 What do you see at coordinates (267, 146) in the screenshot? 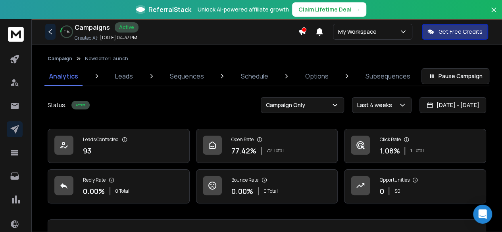
I see `a: Open Rate77.42%72Total` at bounding box center [267, 146].